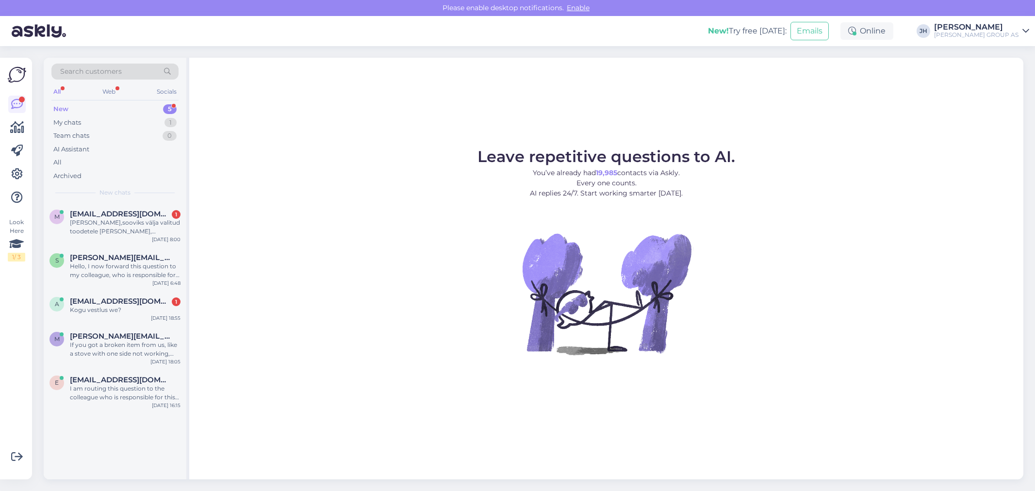 Image resolution: width=1035 pixels, height=491 pixels. Describe the element at coordinates (17, 75) in the screenshot. I see `img: Askly Logo` at that location.